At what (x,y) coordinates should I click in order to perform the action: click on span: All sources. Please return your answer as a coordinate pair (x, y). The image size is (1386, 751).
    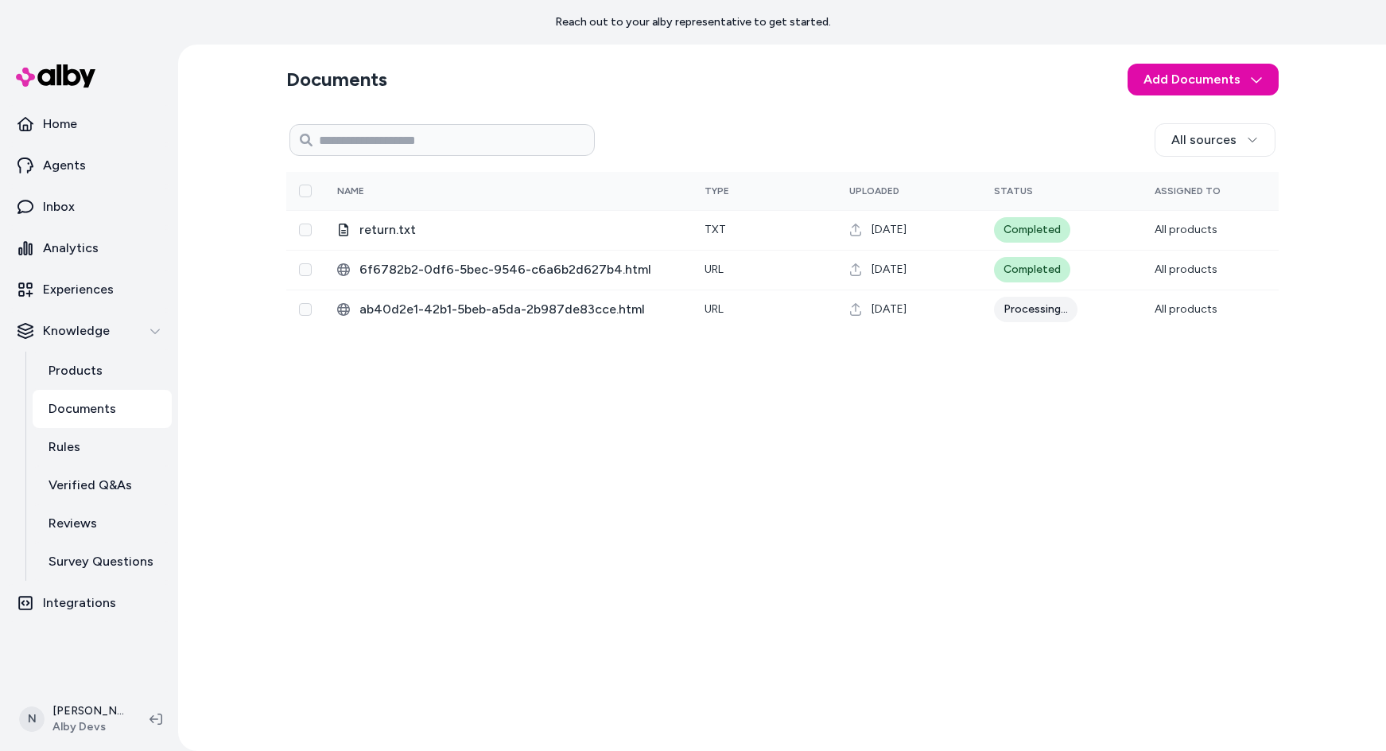
    Looking at the image, I should click on (1204, 140).